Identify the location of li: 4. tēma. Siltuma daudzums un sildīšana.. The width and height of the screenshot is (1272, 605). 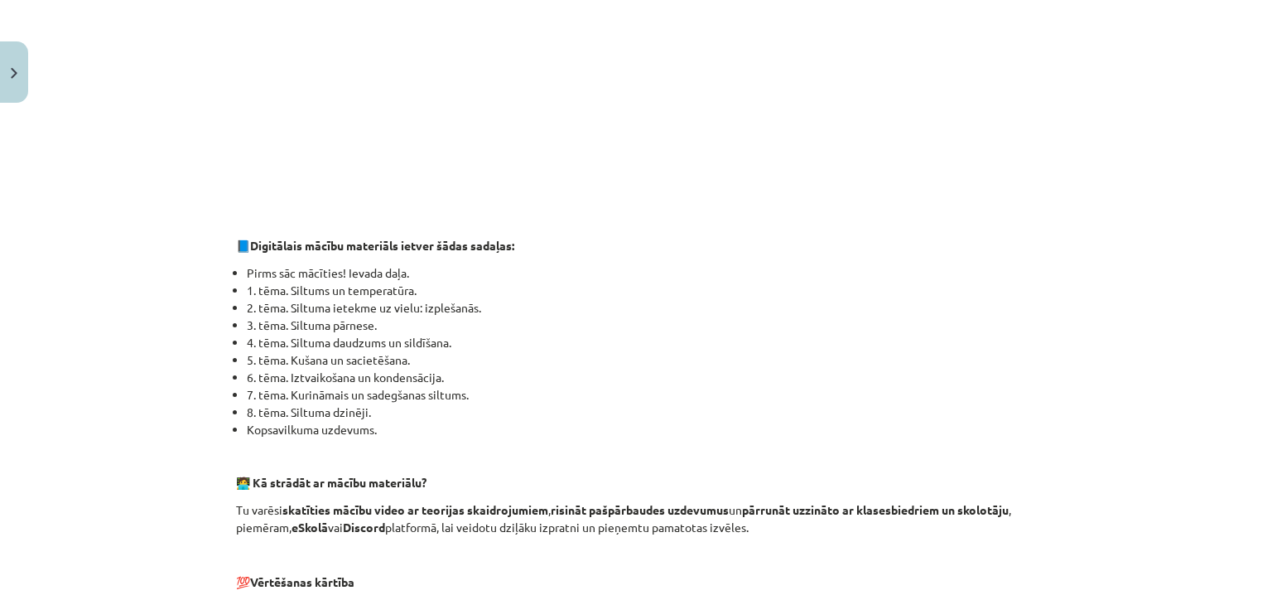
(641, 342).